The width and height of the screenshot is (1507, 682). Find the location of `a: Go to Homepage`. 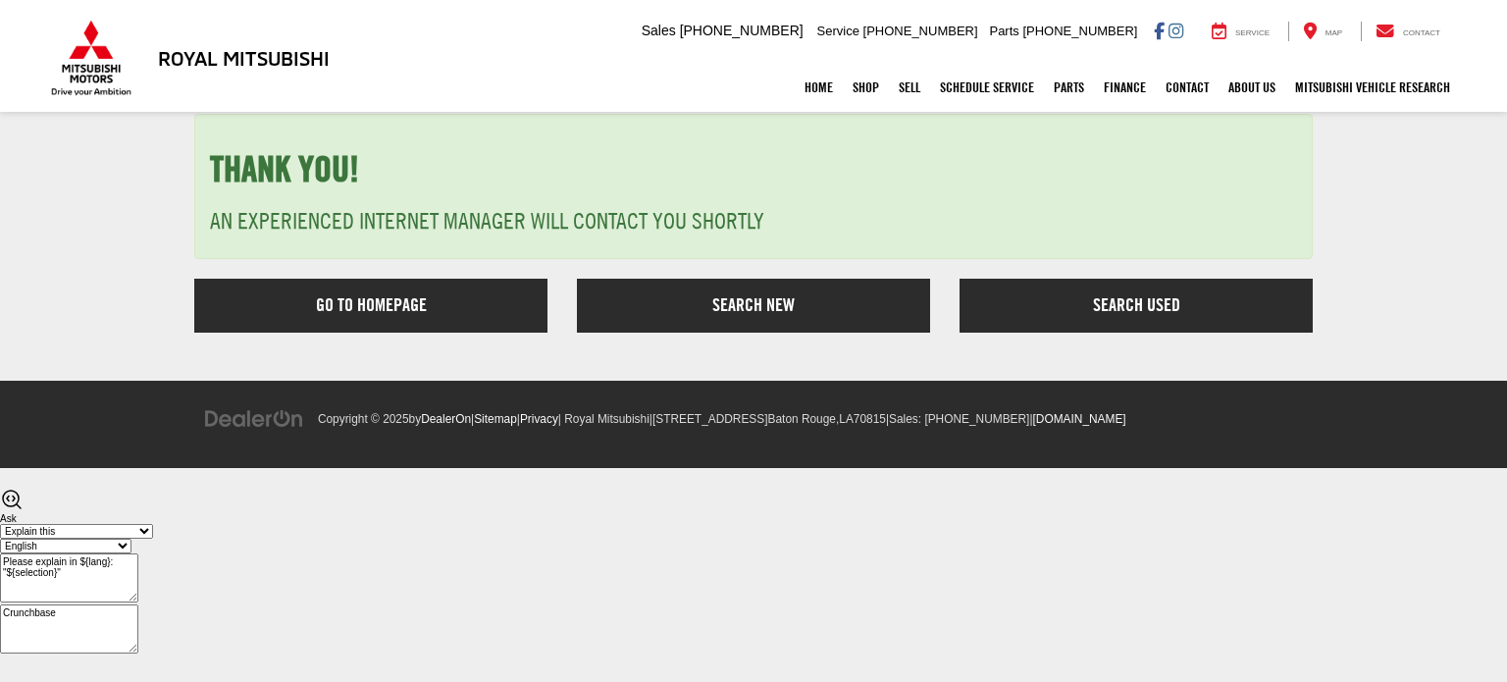

a: Go to Homepage is located at coordinates (371, 305).